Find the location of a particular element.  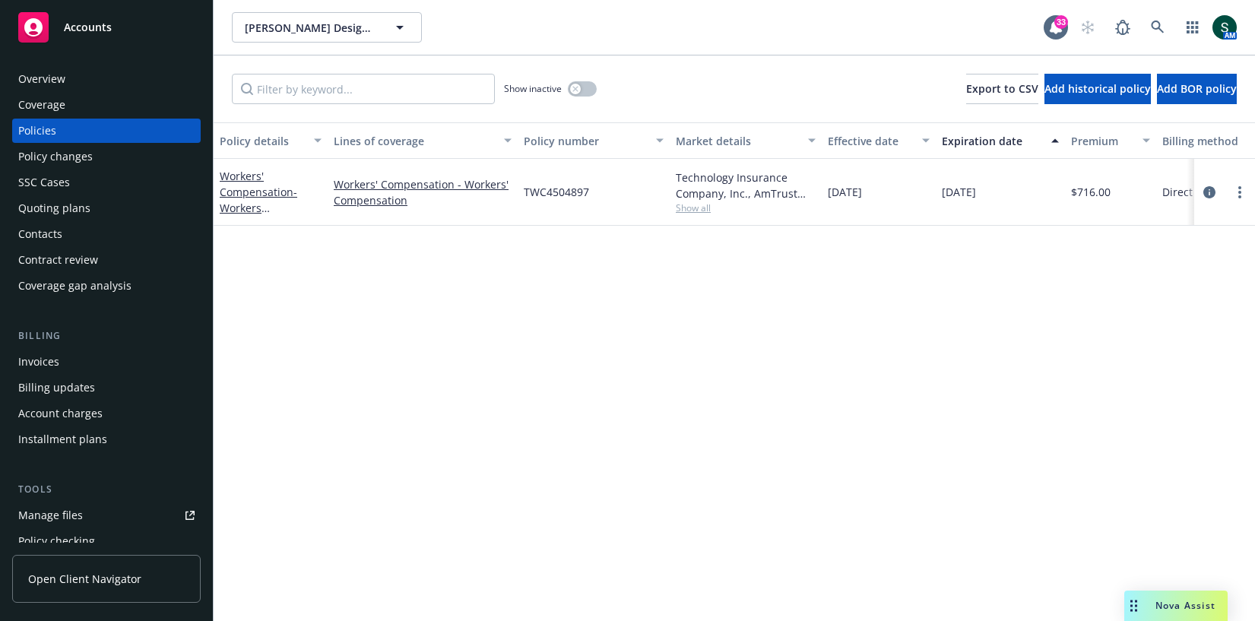

a: Contract review is located at coordinates (106, 260).